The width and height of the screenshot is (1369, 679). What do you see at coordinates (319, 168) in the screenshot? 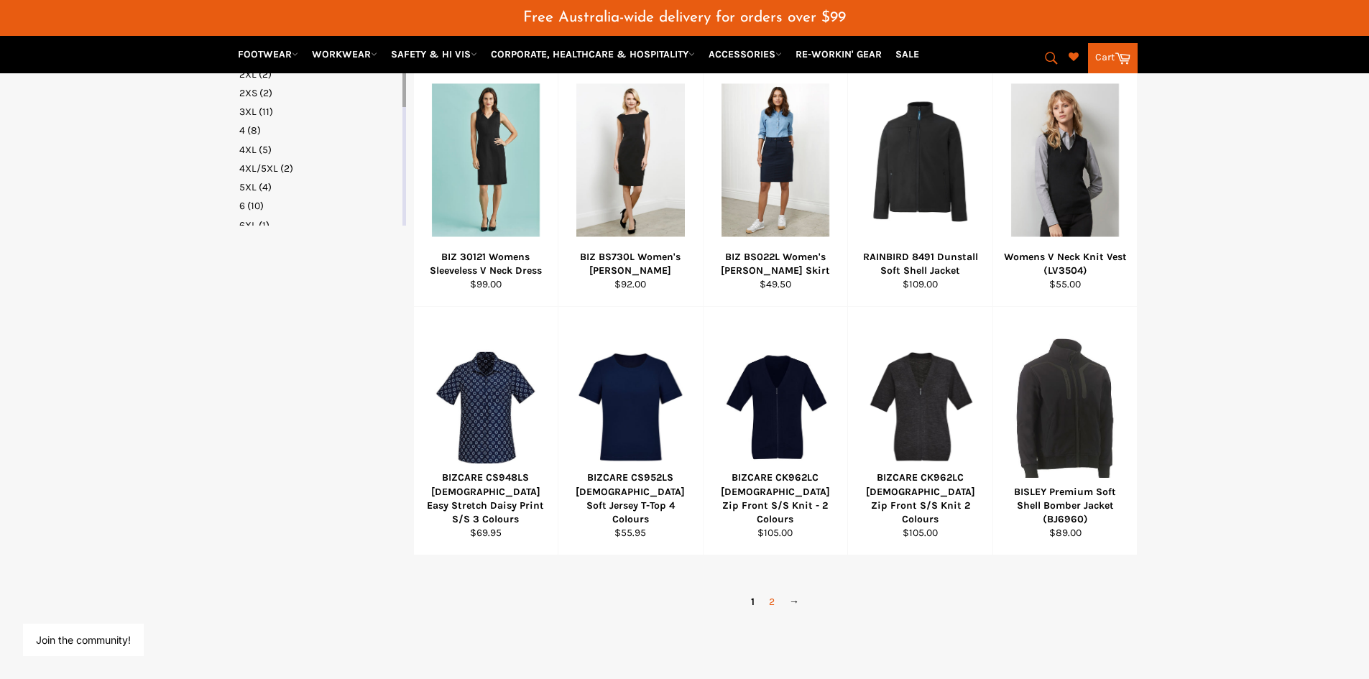
I see `a: 4XL/5XL` at bounding box center [319, 168].